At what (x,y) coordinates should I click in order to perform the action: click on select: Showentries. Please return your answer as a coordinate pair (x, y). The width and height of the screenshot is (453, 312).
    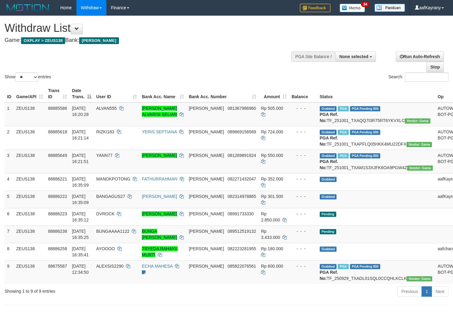
    Looking at the image, I should click on (27, 77).